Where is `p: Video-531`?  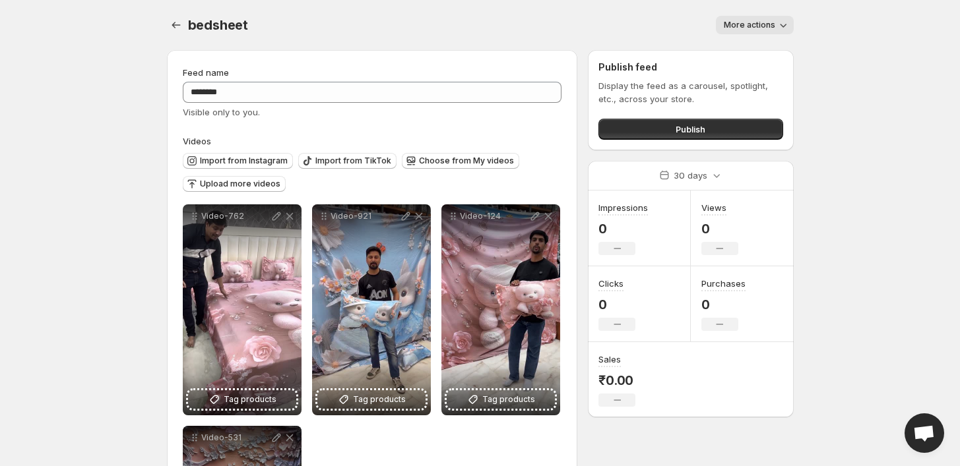 p: Video-531 is located at coordinates (235, 438).